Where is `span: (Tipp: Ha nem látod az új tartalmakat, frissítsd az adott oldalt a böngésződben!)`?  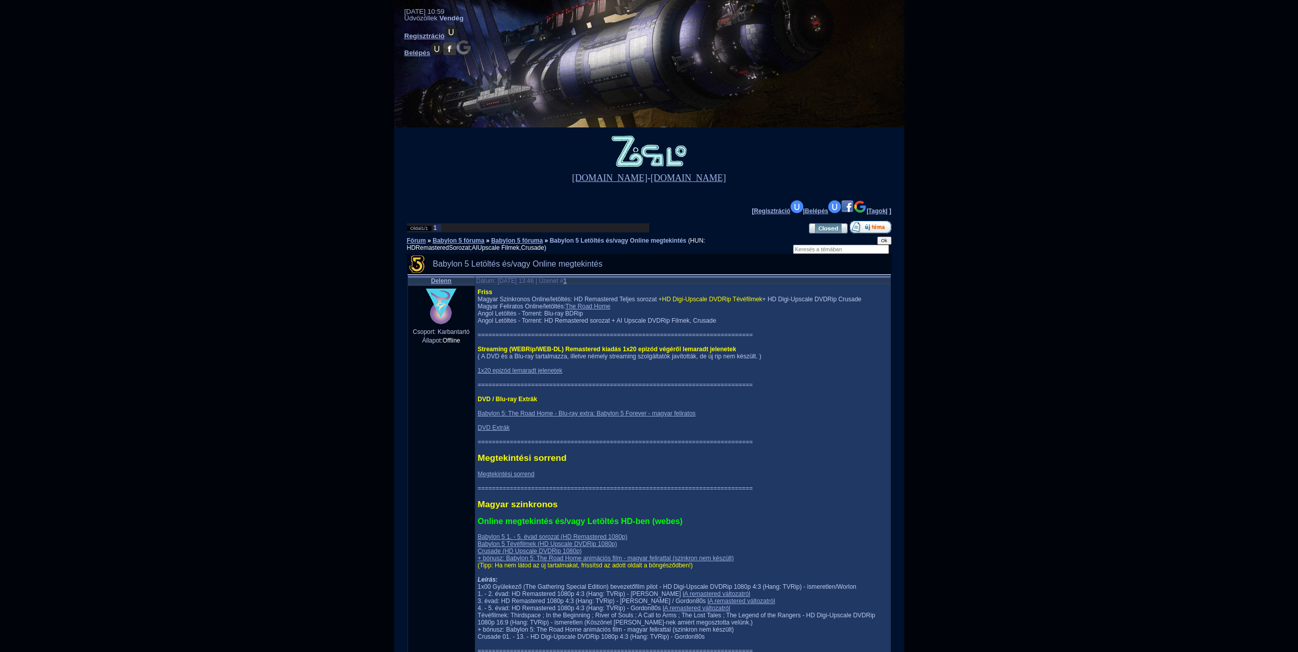 span: (Tipp: Ha nem látod az új tartalmakat, frissítsd az adott oldalt a böngésződben!) is located at coordinates (586, 566).